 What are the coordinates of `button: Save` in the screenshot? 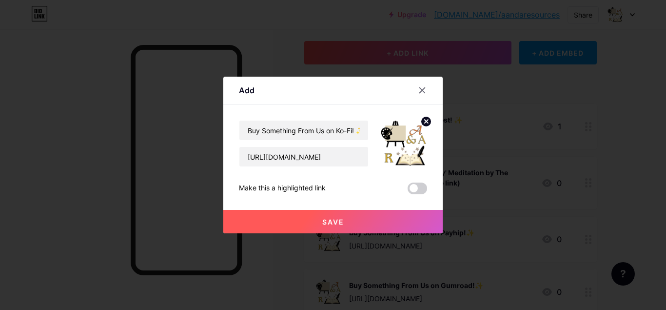 It's located at (333, 221).